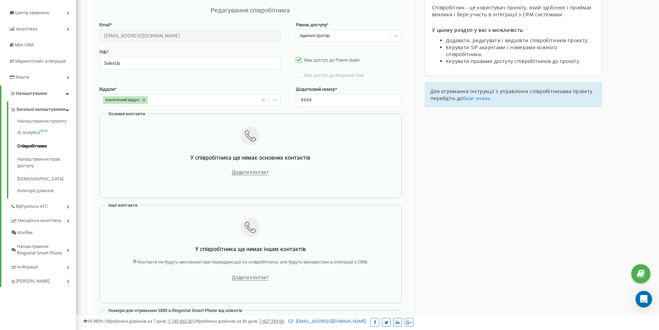 The width and height of the screenshot is (659, 330). What do you see at coordinates (315, 36) in the screenshot?
I see `div: Адміністратор` at bounding box center [315, 36].